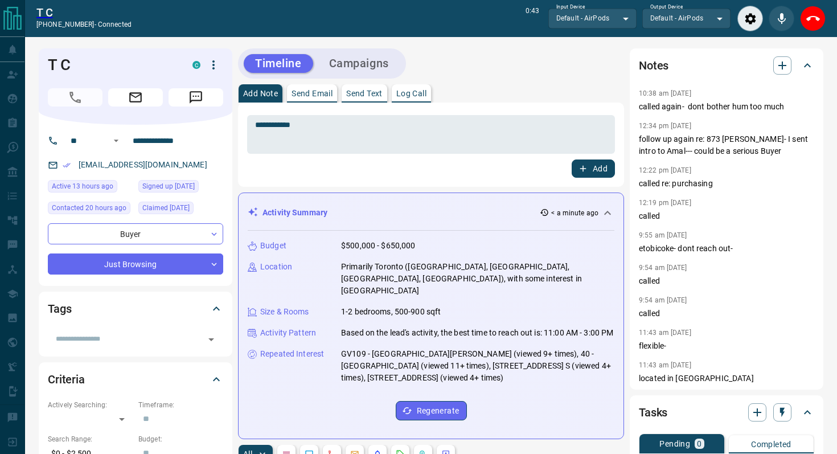 The width and height of the screenshot is (837, 454). Describe the element at coordinates (196, 65) in the screenshot. I see `div: condos.ca` at that location.